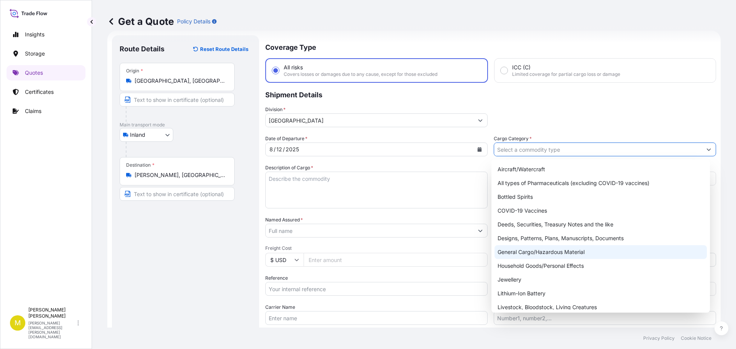  What do you see at coordinates (377, 318) in the screenshot?
I see `input: Enter name` at bounding box center [377, 318].